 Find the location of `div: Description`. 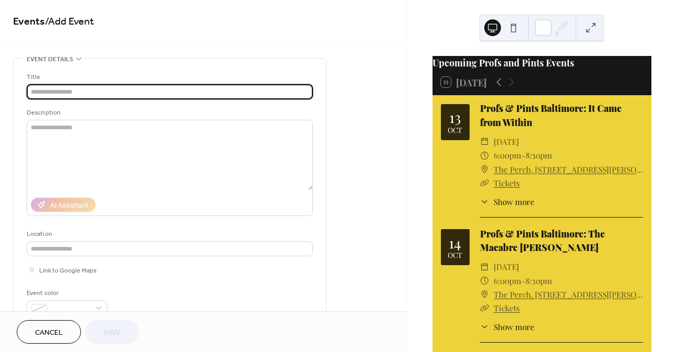

div: Description is located at coordinates (169, 112).